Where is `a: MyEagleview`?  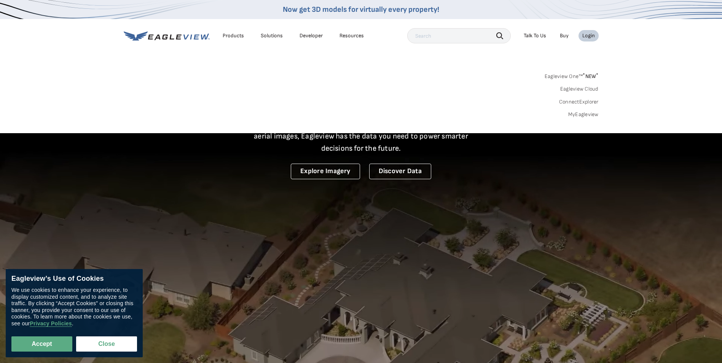 a: MyEagleview is located at coordinates (583, 115).